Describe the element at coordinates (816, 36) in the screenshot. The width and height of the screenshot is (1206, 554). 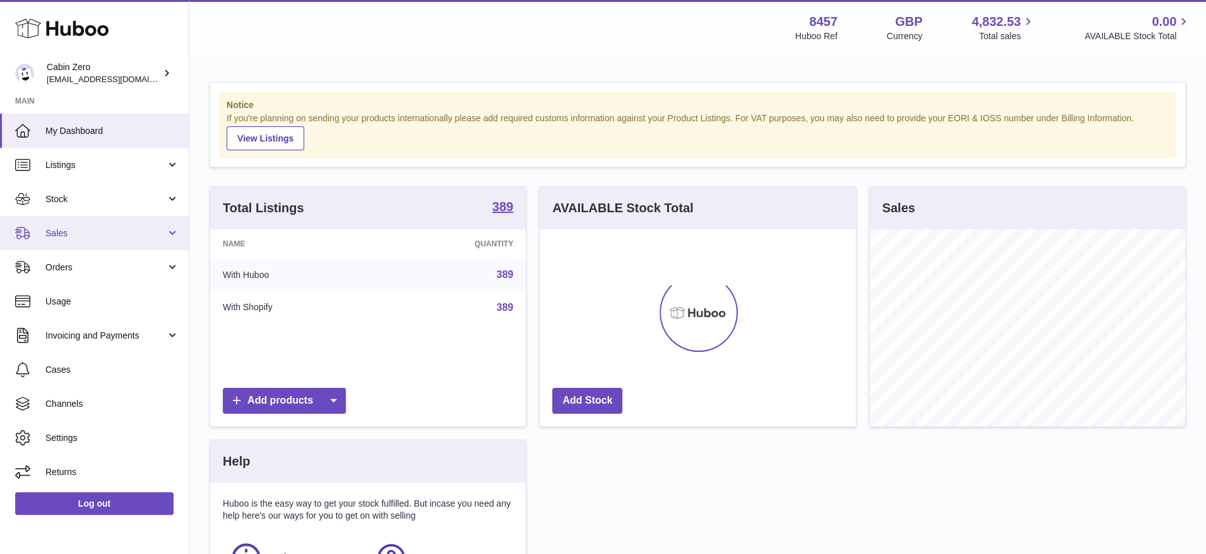
I see `div: Huboo Ref` at that location.